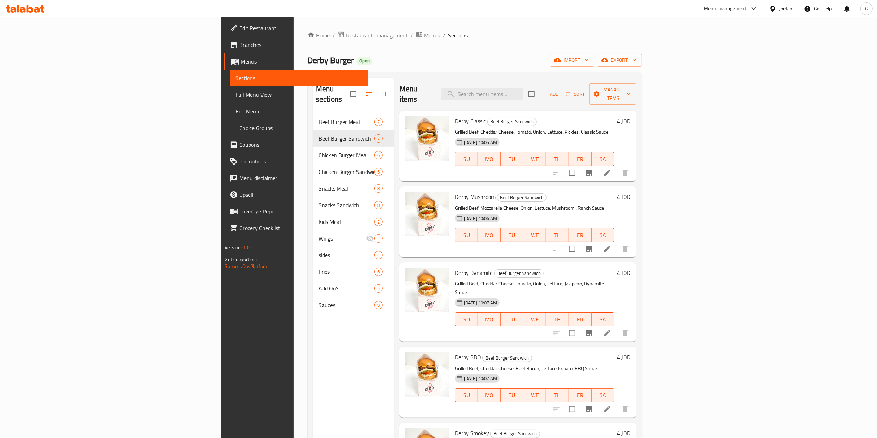 The image size is (877, 438). What do you see at coordinates (241, 259) in the screenshot?
I see `span: Get support on:` at bounding box center [241, 259].